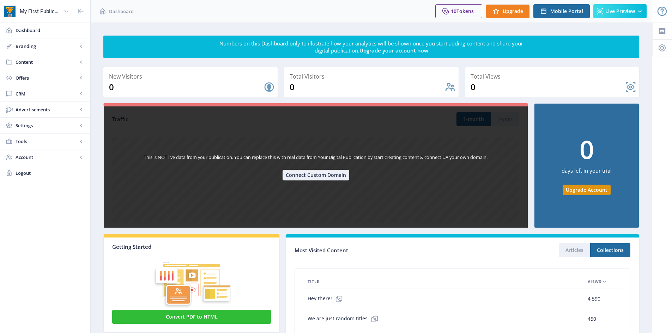 Image resolution: width=672 pixels, height=333 pixels. I want to click on span: Offers, so click(47, 78).